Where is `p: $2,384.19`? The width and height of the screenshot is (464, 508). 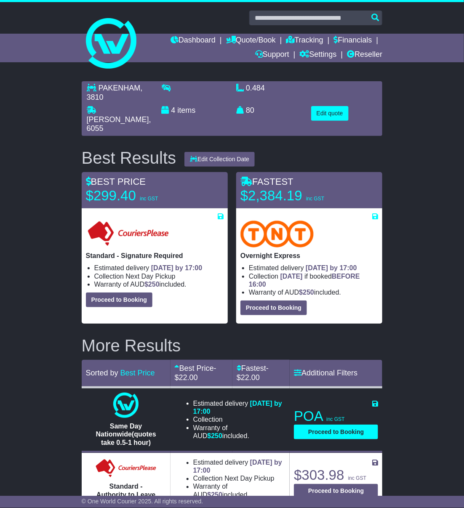 p: $2,384.19 is located at coordinates (293, 196).